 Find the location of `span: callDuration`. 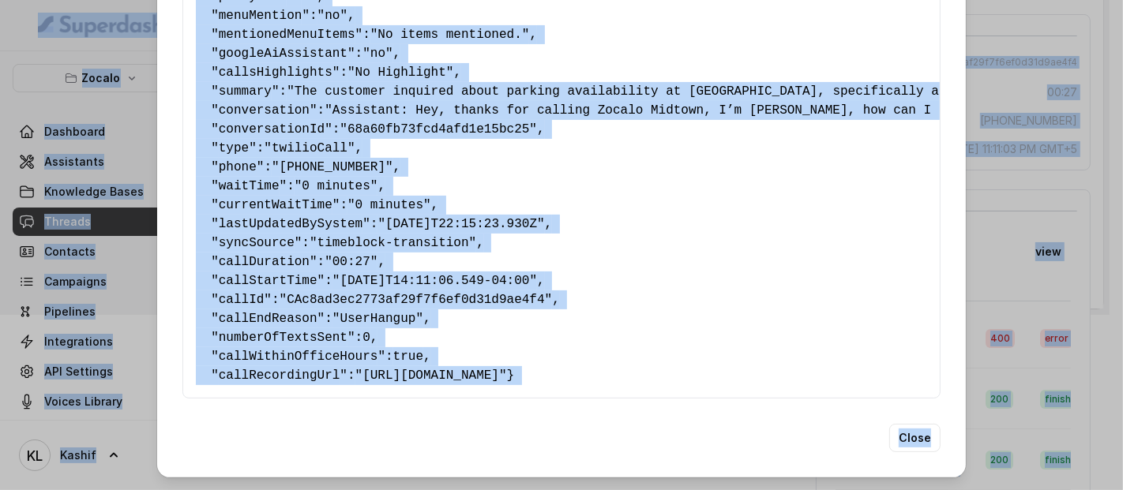

span: callDuration is located at coordinates (264, 262).